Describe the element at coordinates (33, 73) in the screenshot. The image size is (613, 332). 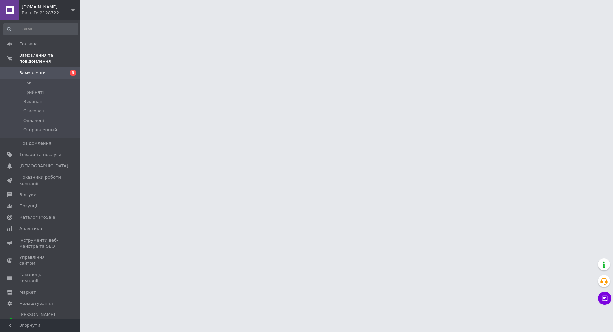
I see `span: Замовлення` at that location.